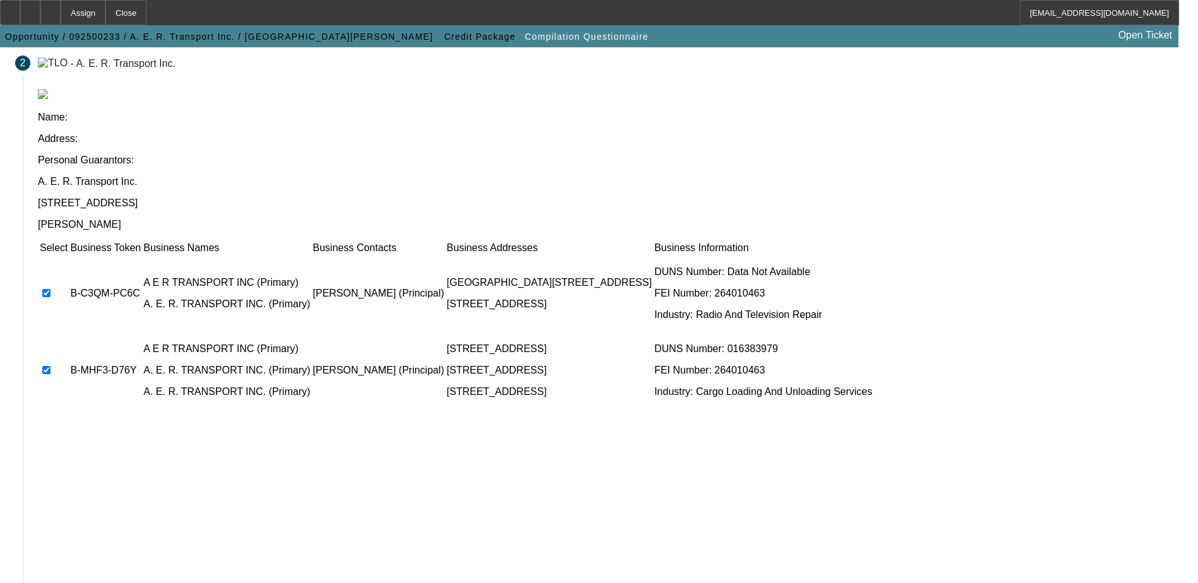  Describe the element at coordinates (43, 94) in the screenshot. I see `img: tlo.png` at that location.